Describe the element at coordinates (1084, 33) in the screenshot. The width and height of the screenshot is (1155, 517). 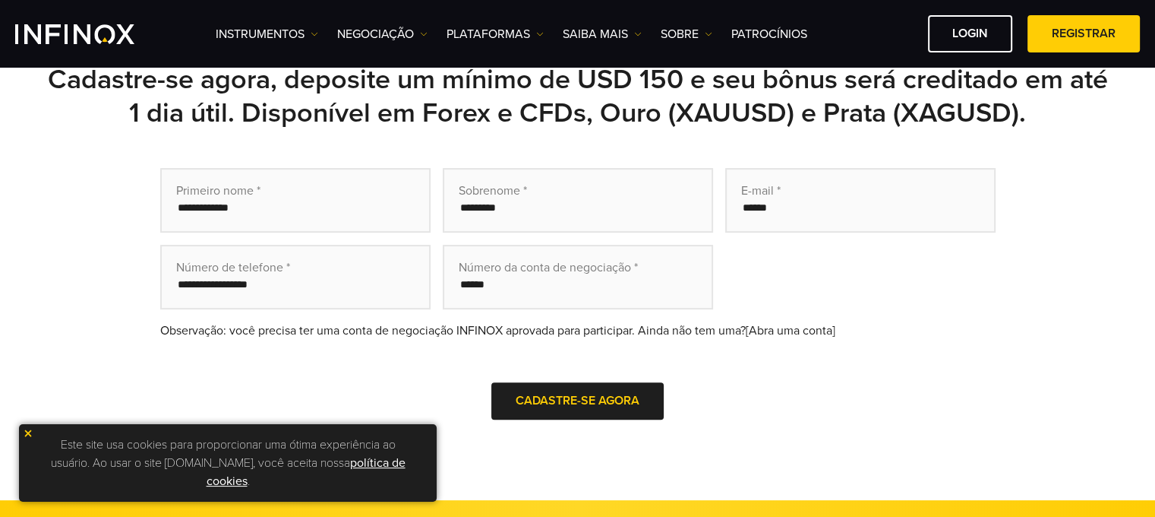
I see `a: Registrar` at that location.